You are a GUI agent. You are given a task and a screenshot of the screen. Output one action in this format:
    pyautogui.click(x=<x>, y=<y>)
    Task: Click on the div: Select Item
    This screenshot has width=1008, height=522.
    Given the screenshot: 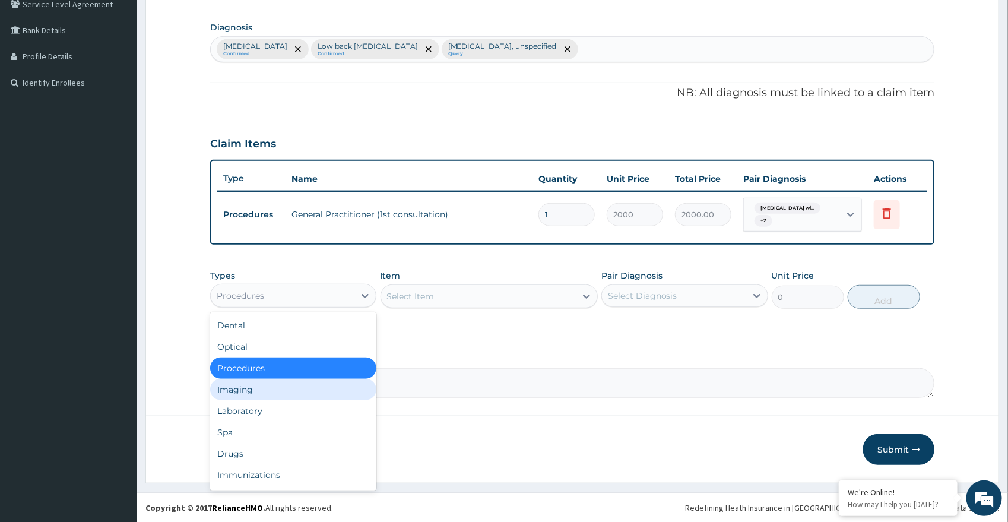 What is the action you would take?
    pyautogui.click(x=411, y=296)
    